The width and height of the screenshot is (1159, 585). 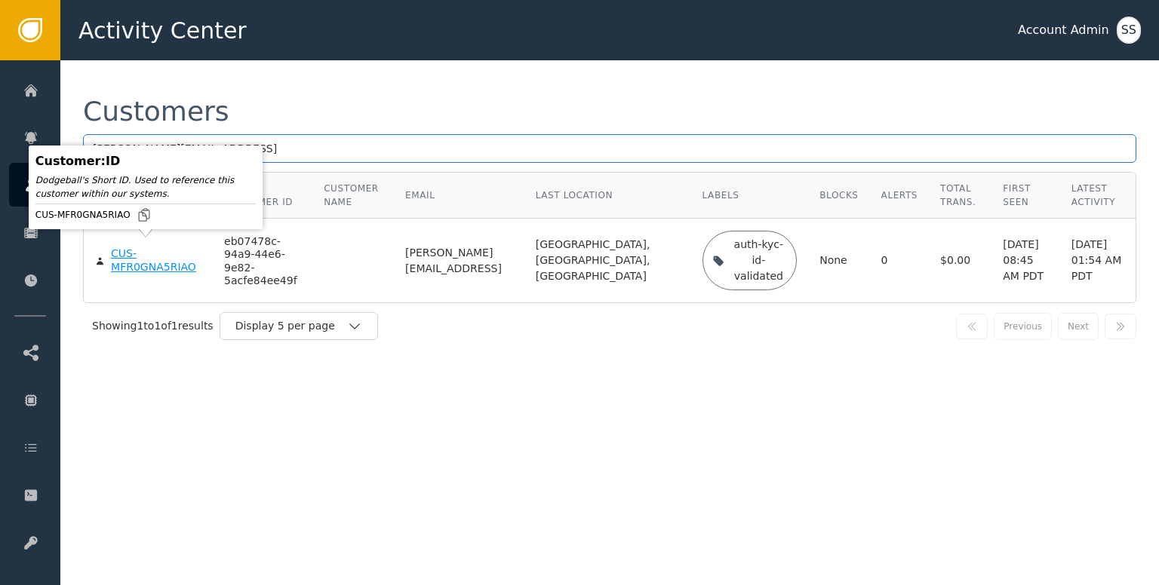 I want to click on div: Latest Activity, so click(x=1098, y=195).